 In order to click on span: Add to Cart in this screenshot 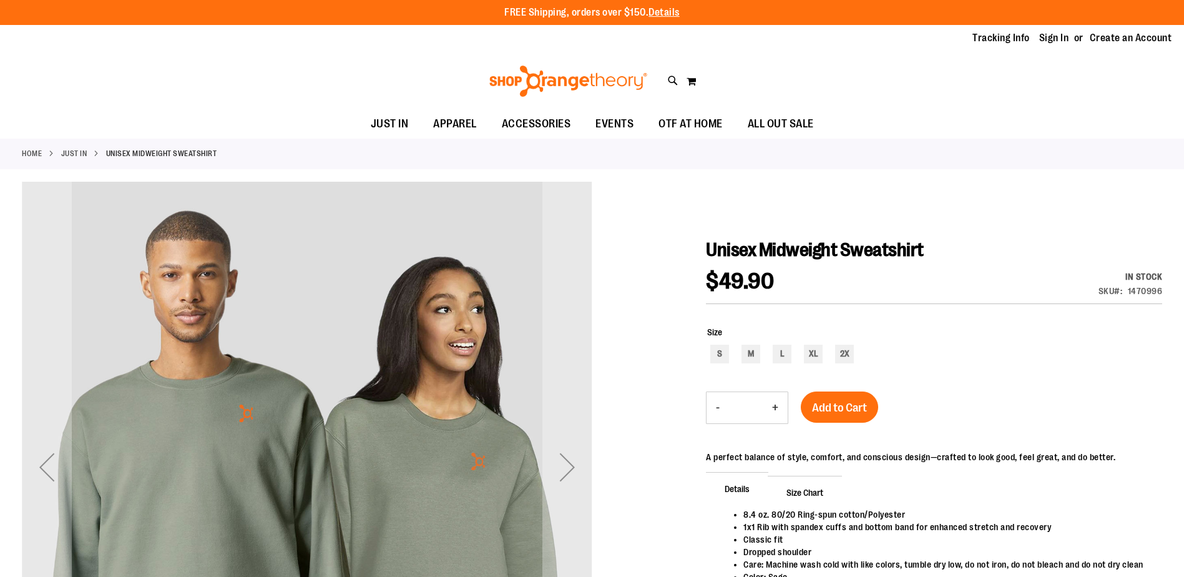, I will do `click(839, 407)`.